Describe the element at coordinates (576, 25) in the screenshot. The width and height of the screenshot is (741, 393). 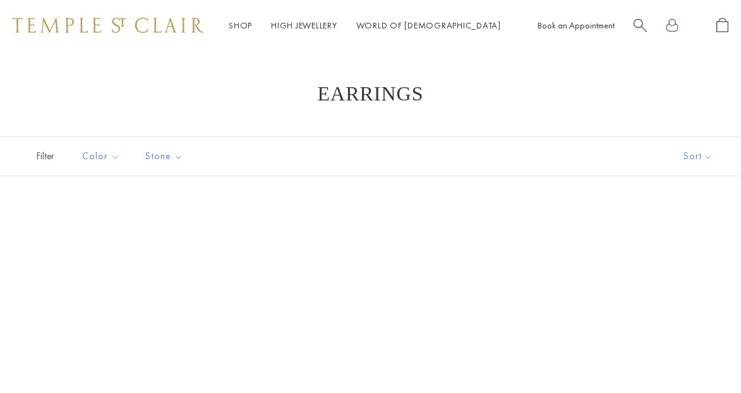
I see `a: Book an Appointment` at that location.